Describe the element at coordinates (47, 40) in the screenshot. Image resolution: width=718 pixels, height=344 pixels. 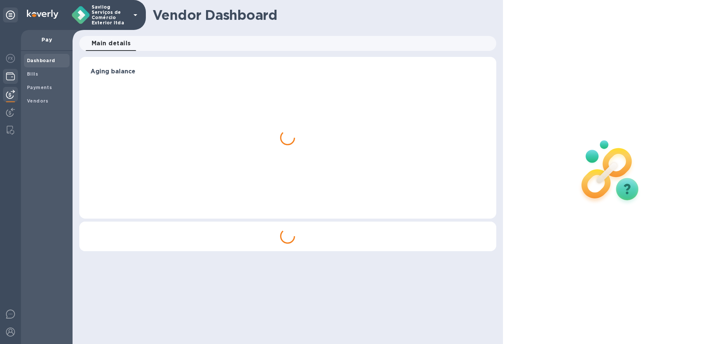
I see `p: Pay` at that location.